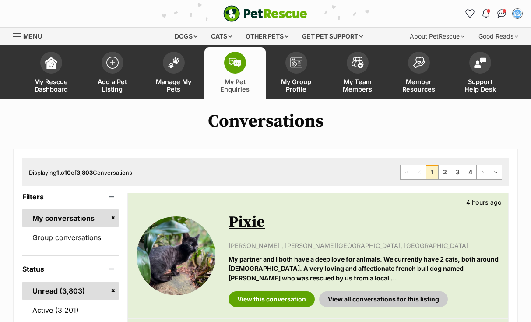 The width and height of the screenshot is (531, 322). Describe the element at coordinates (444, 172) in the screenshot. I see `a: Page 2` at that location.